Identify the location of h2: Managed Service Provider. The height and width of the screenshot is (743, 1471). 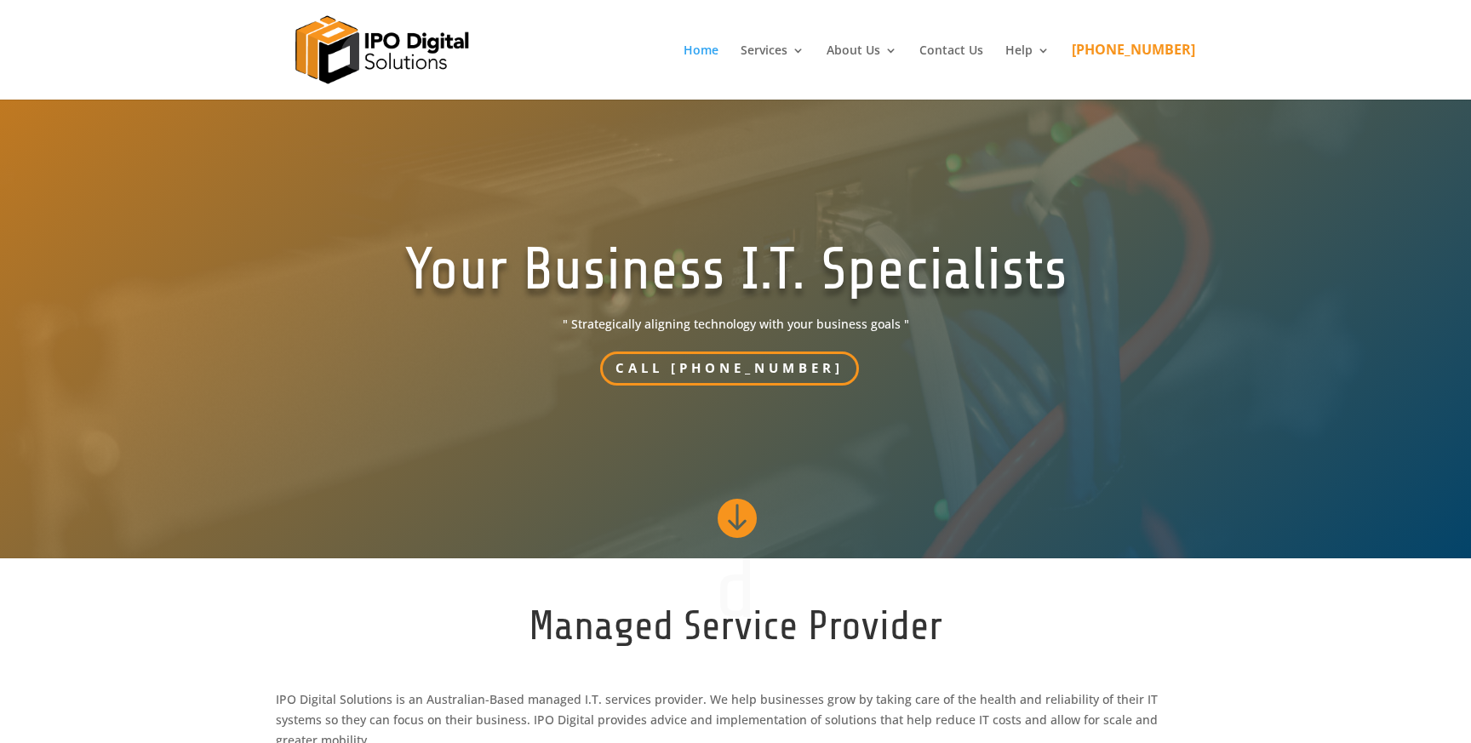
(735, 631).